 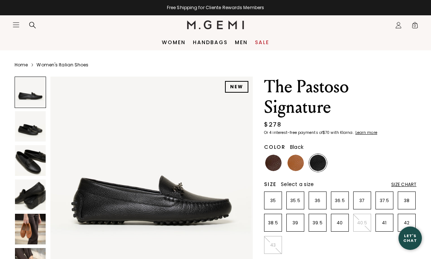 What do you see at coordinates (362, 223) in the screenshot?
I see `p: 40.5` at bounding box center [362, 223].